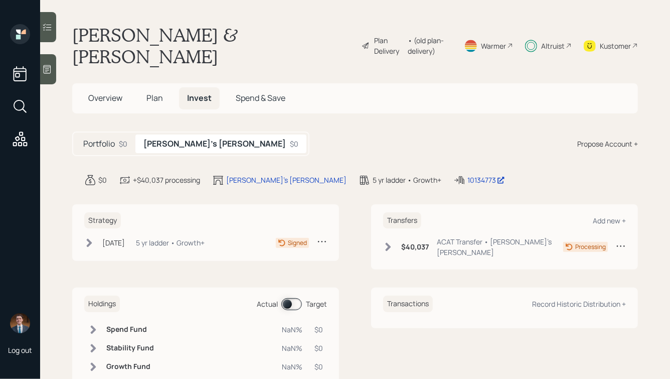  Describe the element at coordinates (105, 98) in the screenshot. I see `span: Overview` at that location.